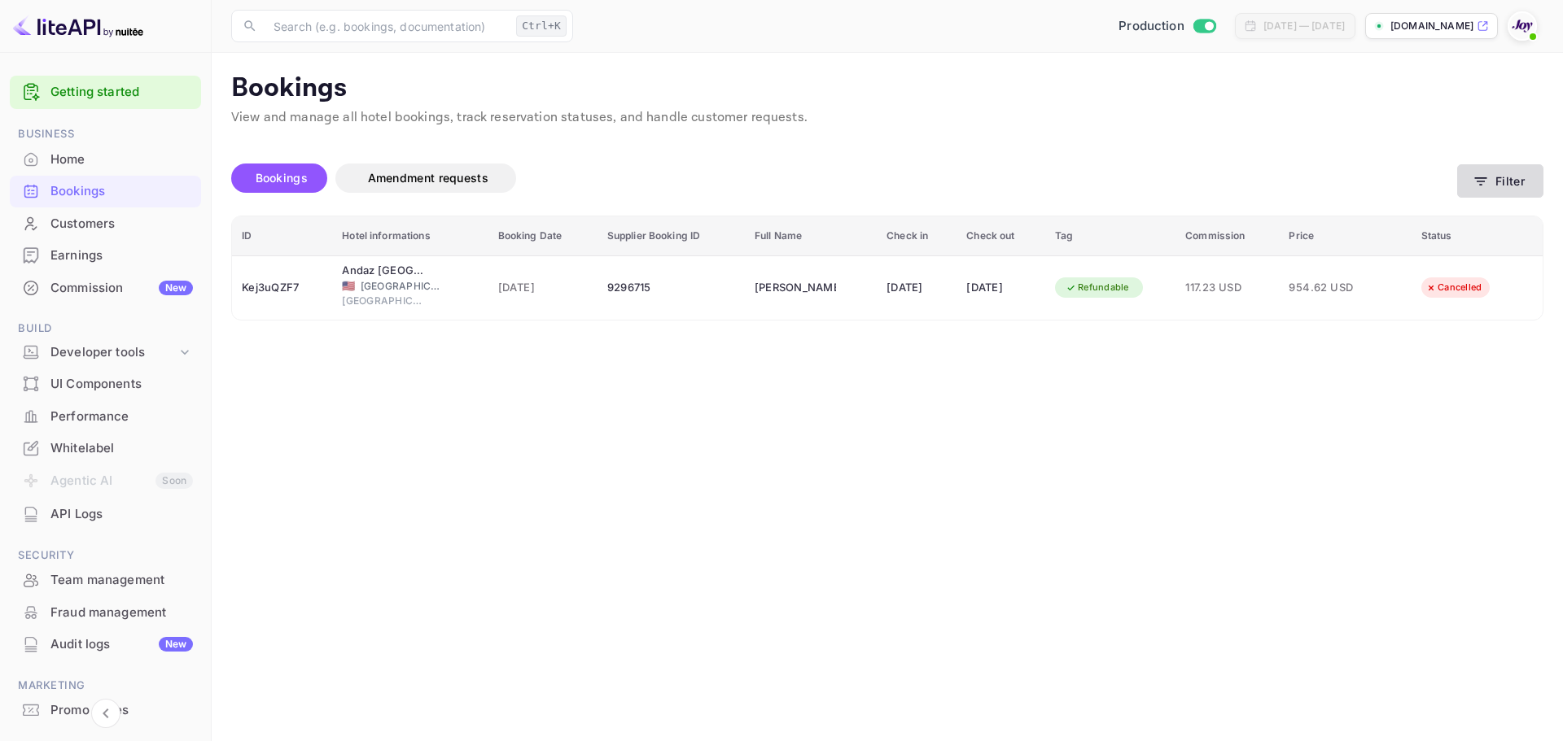 The height and width of the screenshot is (741, 1563). I want to click on div: Refundable, so click(1097, 287).